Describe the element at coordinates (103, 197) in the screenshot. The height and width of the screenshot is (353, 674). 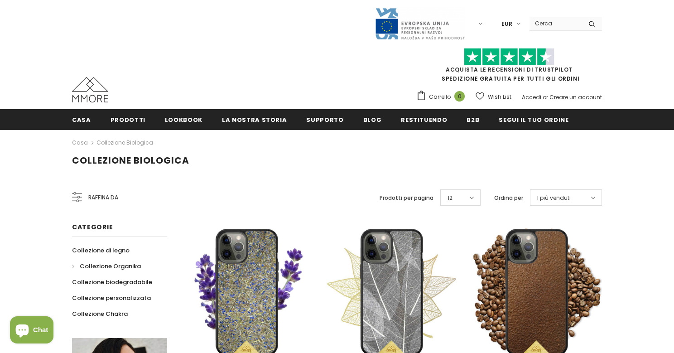
I see `span: Raffina da` at that location.